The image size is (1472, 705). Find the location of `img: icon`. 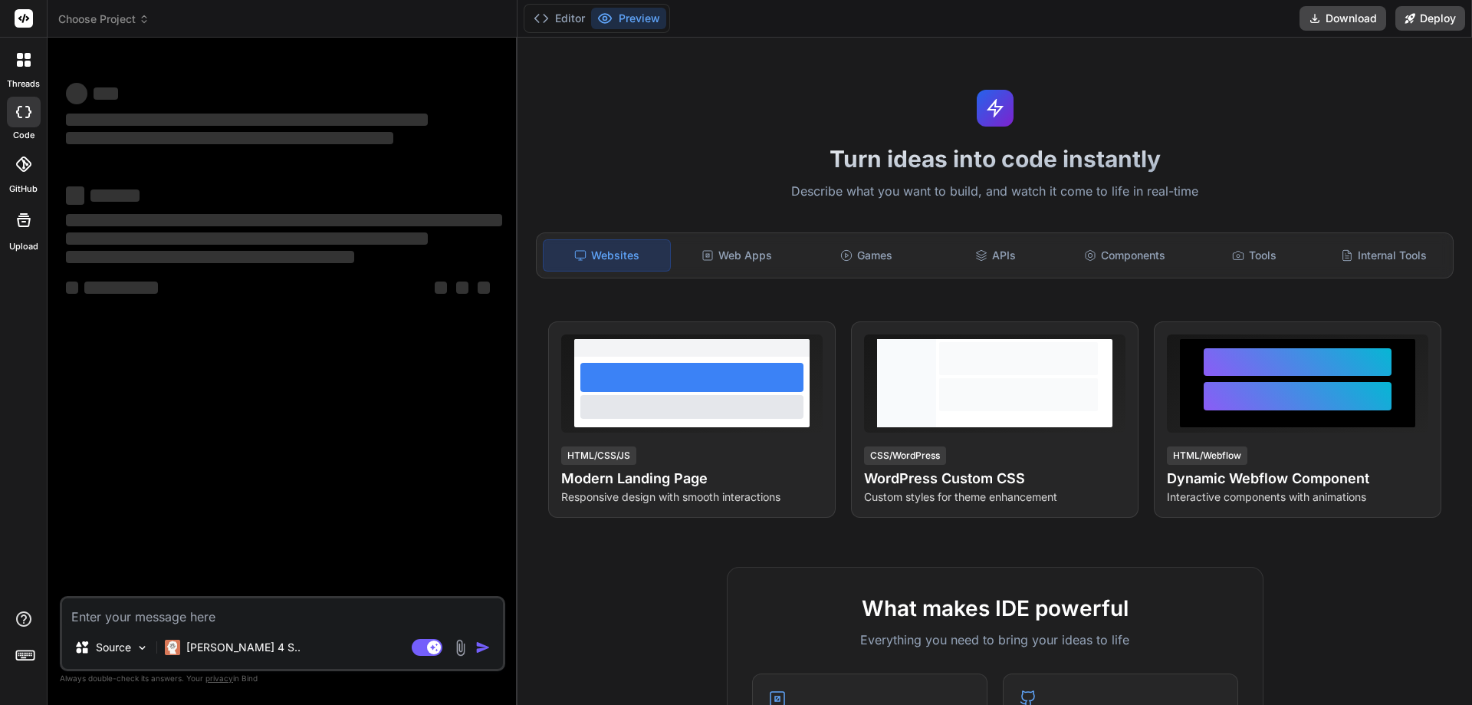

img: icon is located at coordinates (483, 647).